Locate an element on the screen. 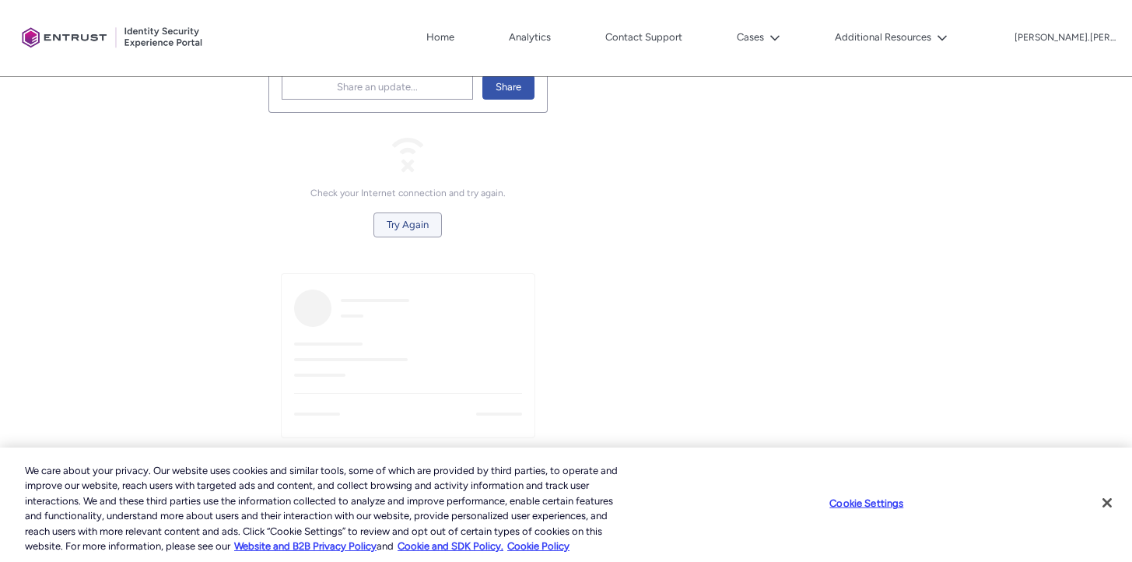 This screenshot has height=562, width=1132. a: Analytics, opens in new tab is located at coordinates (530, 37).